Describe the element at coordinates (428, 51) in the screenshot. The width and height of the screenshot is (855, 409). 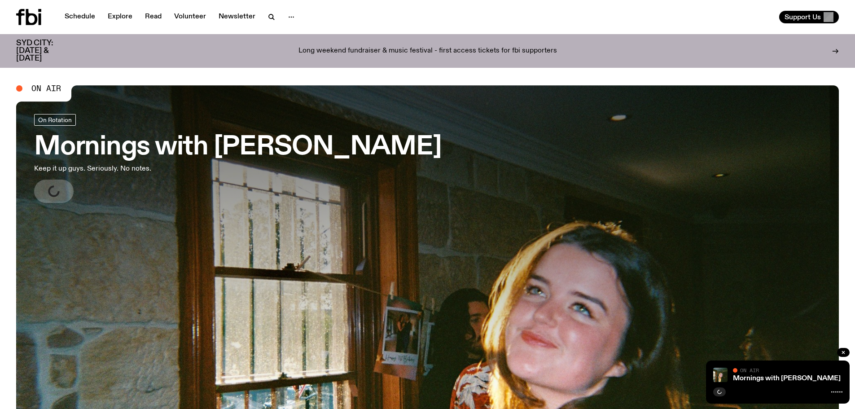
I see `p: Long weekend fundraiser & music festival - first access tickets for fbi supporters` at that location.